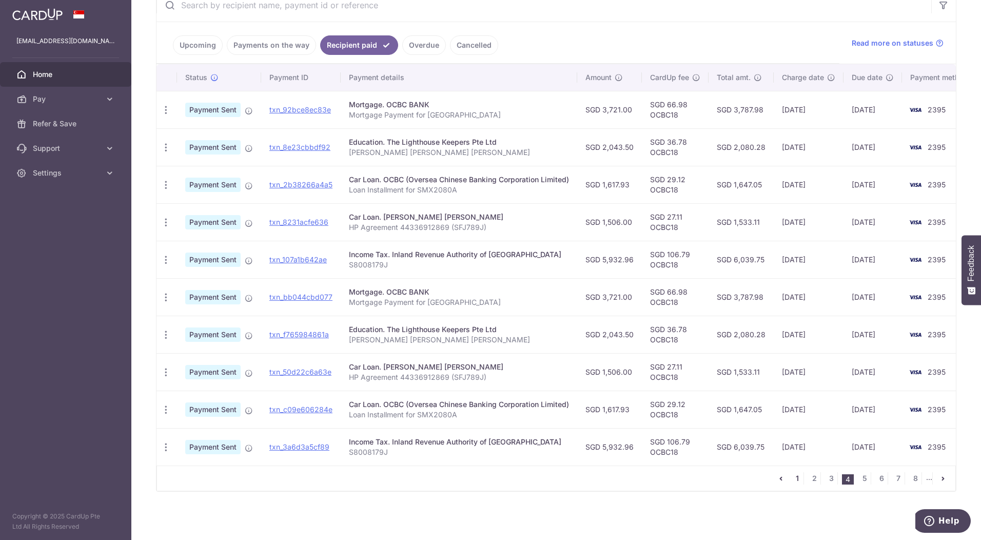 The image size is (981, 540). Describe the element at coordinates (941, 77) in the screenshot. I see `th: Payment method` at that location.